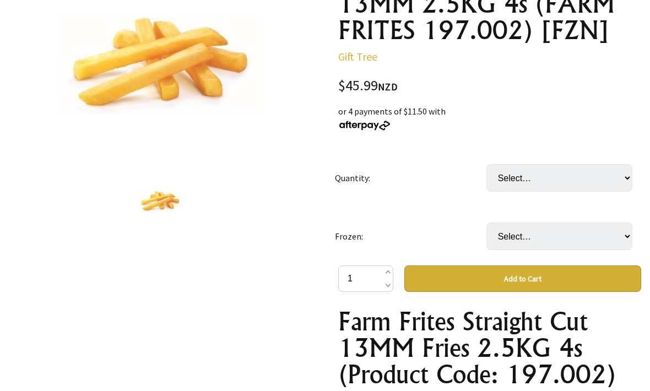 This screenshot has height=391, width=650. Describe the element at coordinates (489, 118) in the screenshot. I see `div: or 4 payments of $11.50 with` at that location.